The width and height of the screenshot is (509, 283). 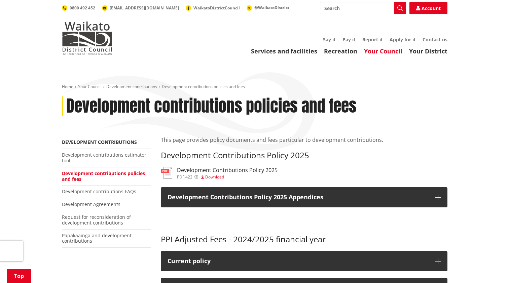 What do you see at coordinates (217, 8) in the screenshot?
I see `span: WaikatoDistrictCouncil` at bounding box center [217, 8].